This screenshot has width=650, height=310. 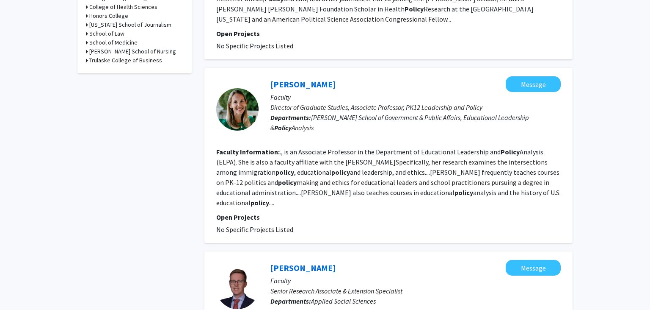 What do you see at coordinates (343, 301) in the screenshot?
I see `span: Applied Social Sciences` at bounding box center [343, 301].